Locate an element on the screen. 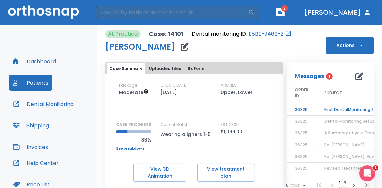 This screenshot has width=382, height=188. p: ARCHES is located at coordinates (228, 85).